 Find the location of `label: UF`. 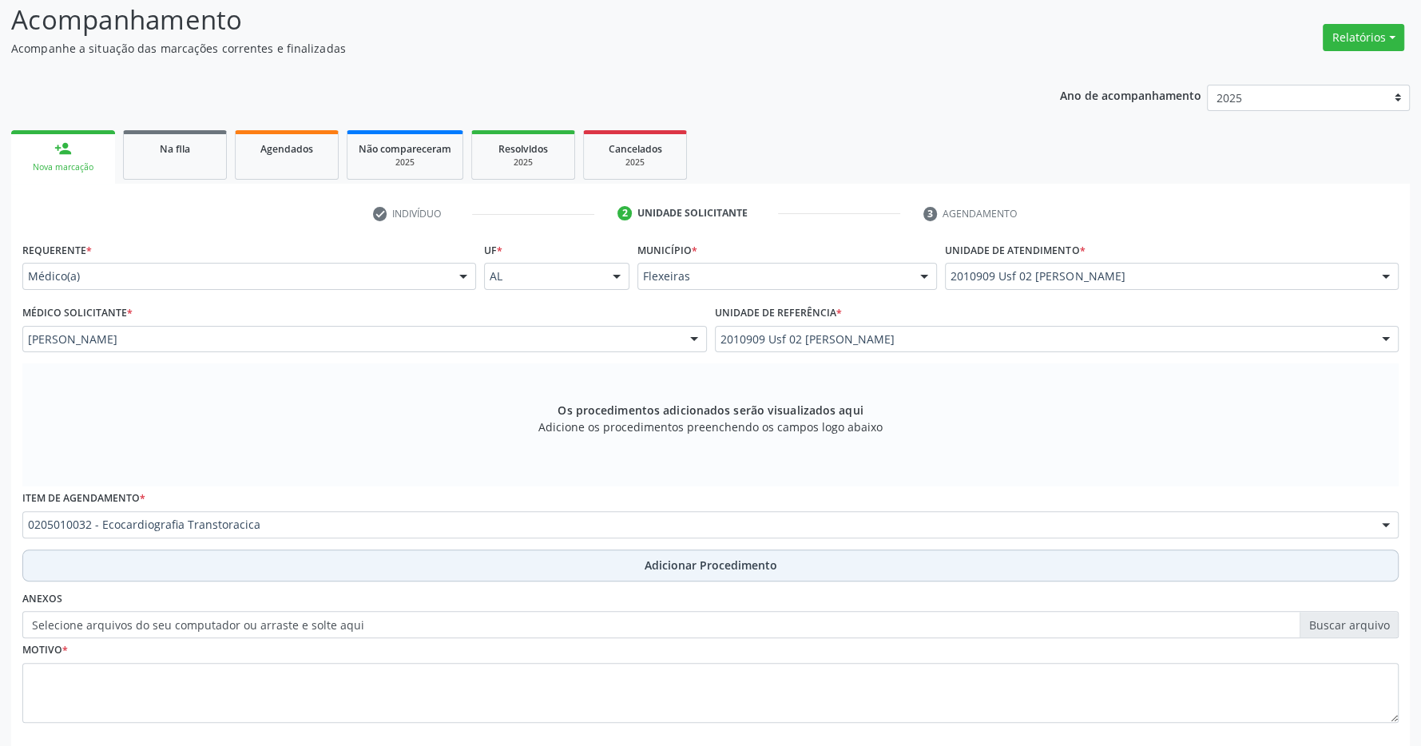

label: UF is located at coordinates (493, 250).